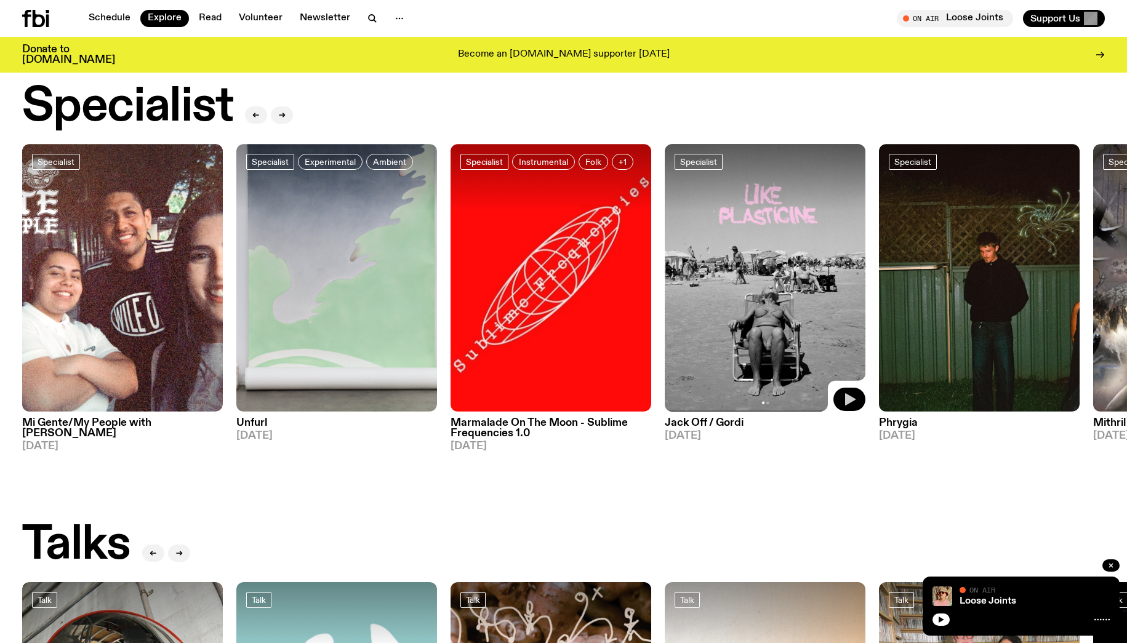 This screenshot has width=1127, height=643. Describe the element at coordinates (979, 423) in the screenshot. I see `h3: Phrygia` at that location.